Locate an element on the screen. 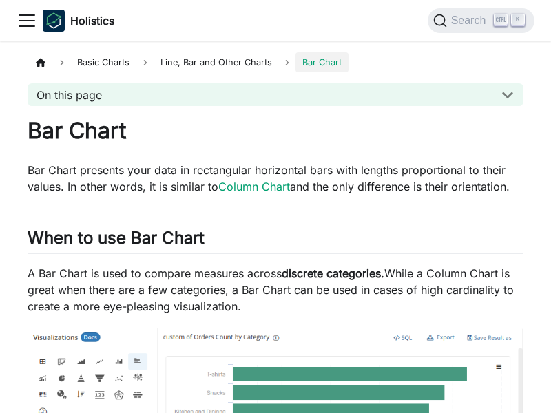 This screenshot has width=551, height=413. span: Bar Chart is located at coordinates (322, 62).